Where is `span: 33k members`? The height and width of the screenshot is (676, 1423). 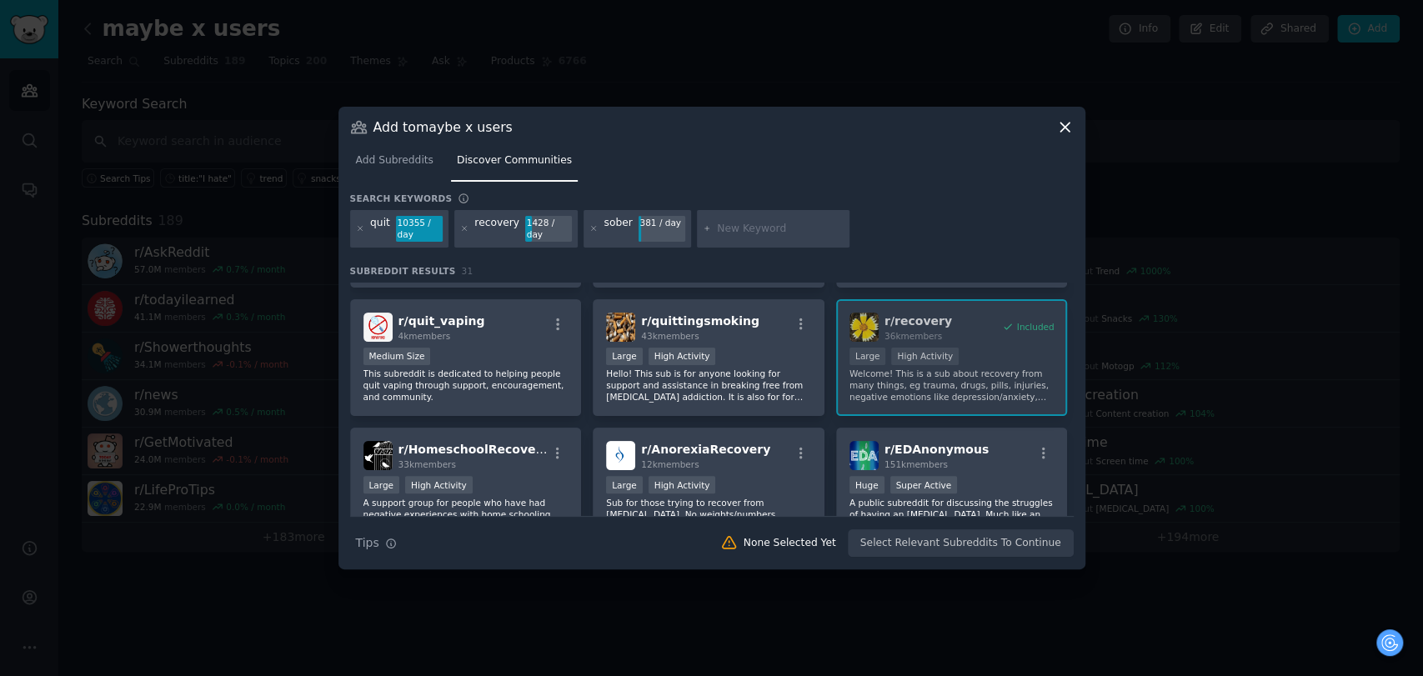
span: 33k members is located at coordinates (427, 464).